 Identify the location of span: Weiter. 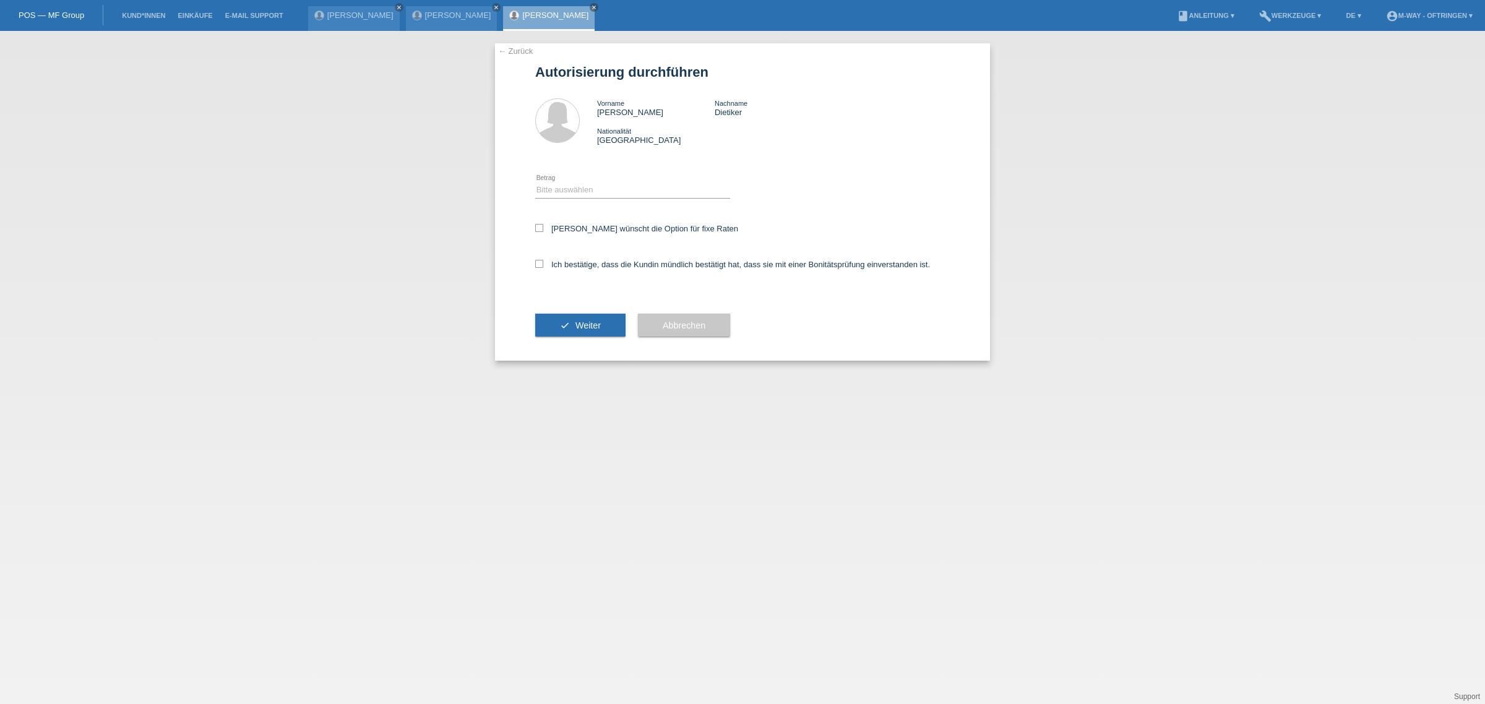
(588, 325).